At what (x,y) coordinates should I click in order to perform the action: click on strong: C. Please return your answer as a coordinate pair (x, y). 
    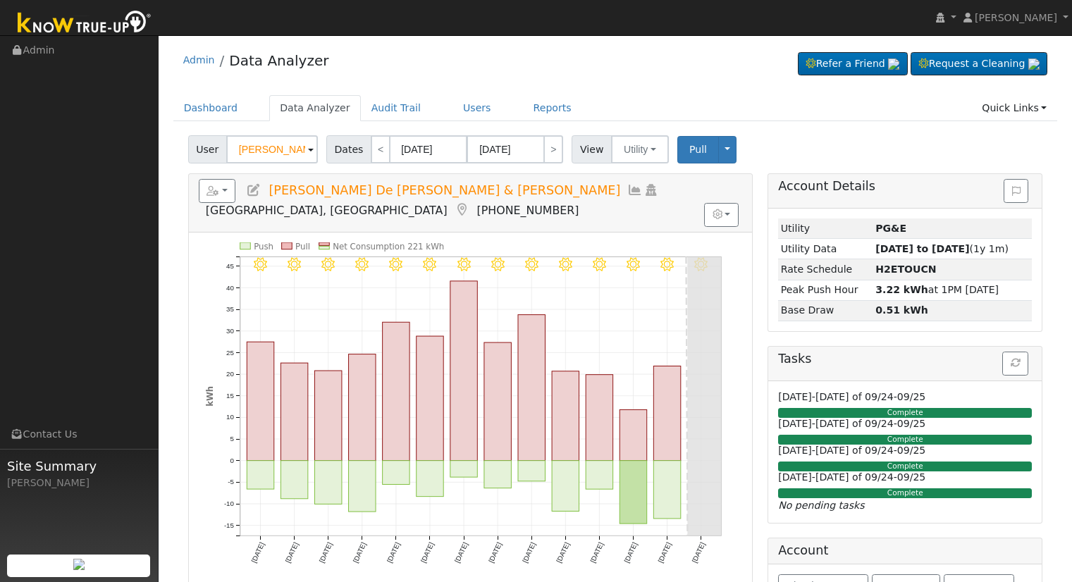
    Looking at the image, I should click on (906, 269).